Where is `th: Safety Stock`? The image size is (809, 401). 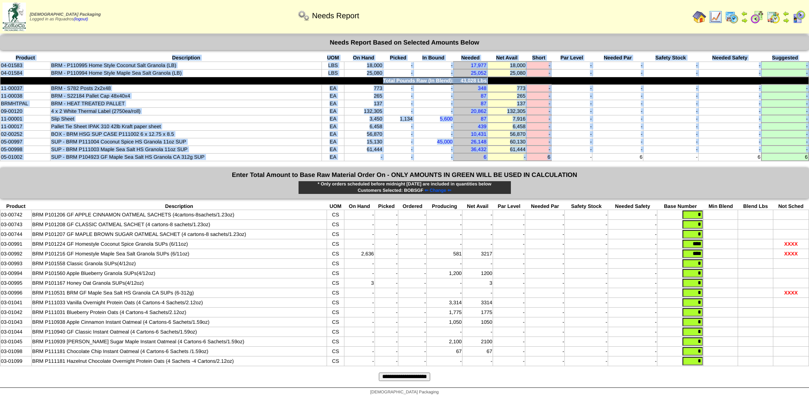 th: Safety Stock is located at coordinates (587, 206).